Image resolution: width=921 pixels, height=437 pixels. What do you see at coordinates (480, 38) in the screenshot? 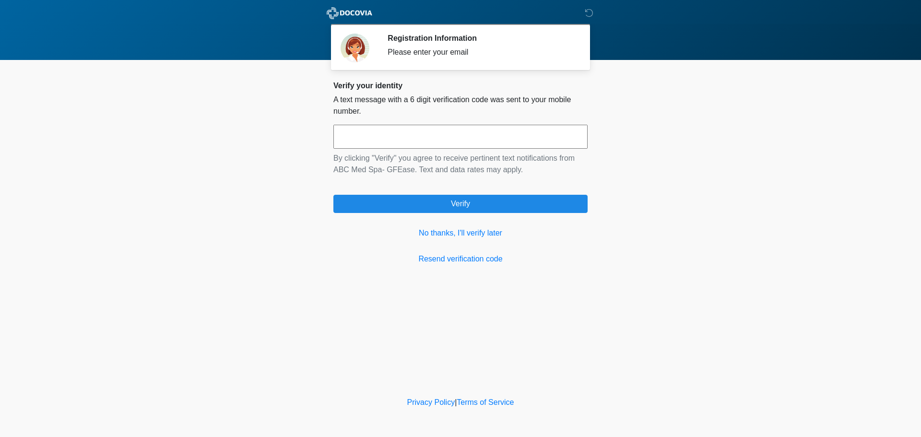
I see `h2: Registration Information` at bounding box center [480, 38].